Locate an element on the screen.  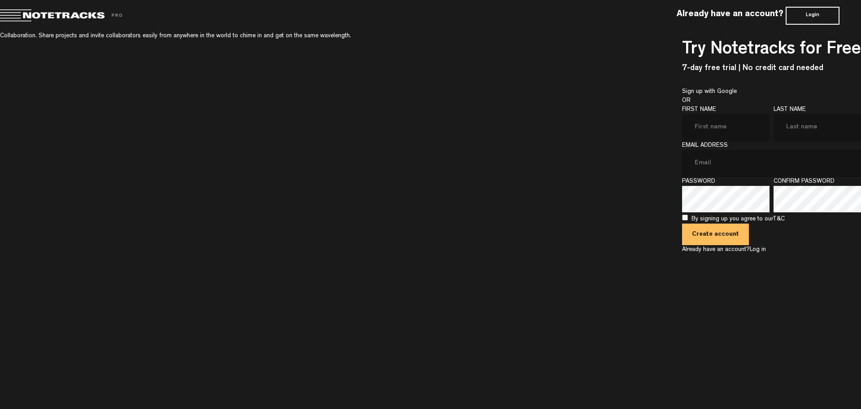
span: By signing up you agree to our is located at coordinates (738, 219).